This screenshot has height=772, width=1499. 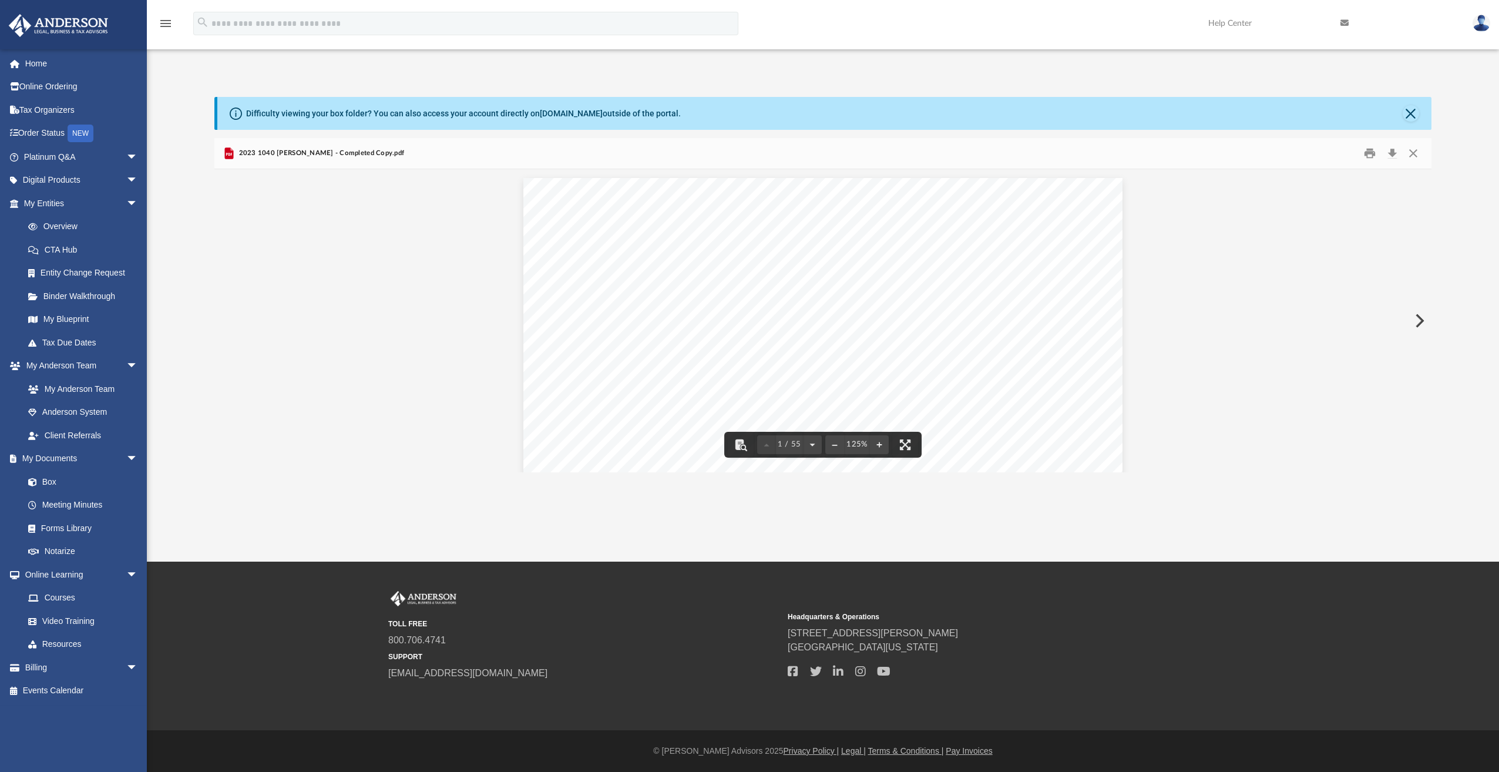 I want to click on button: Next File, so click(x=1418, y=321).